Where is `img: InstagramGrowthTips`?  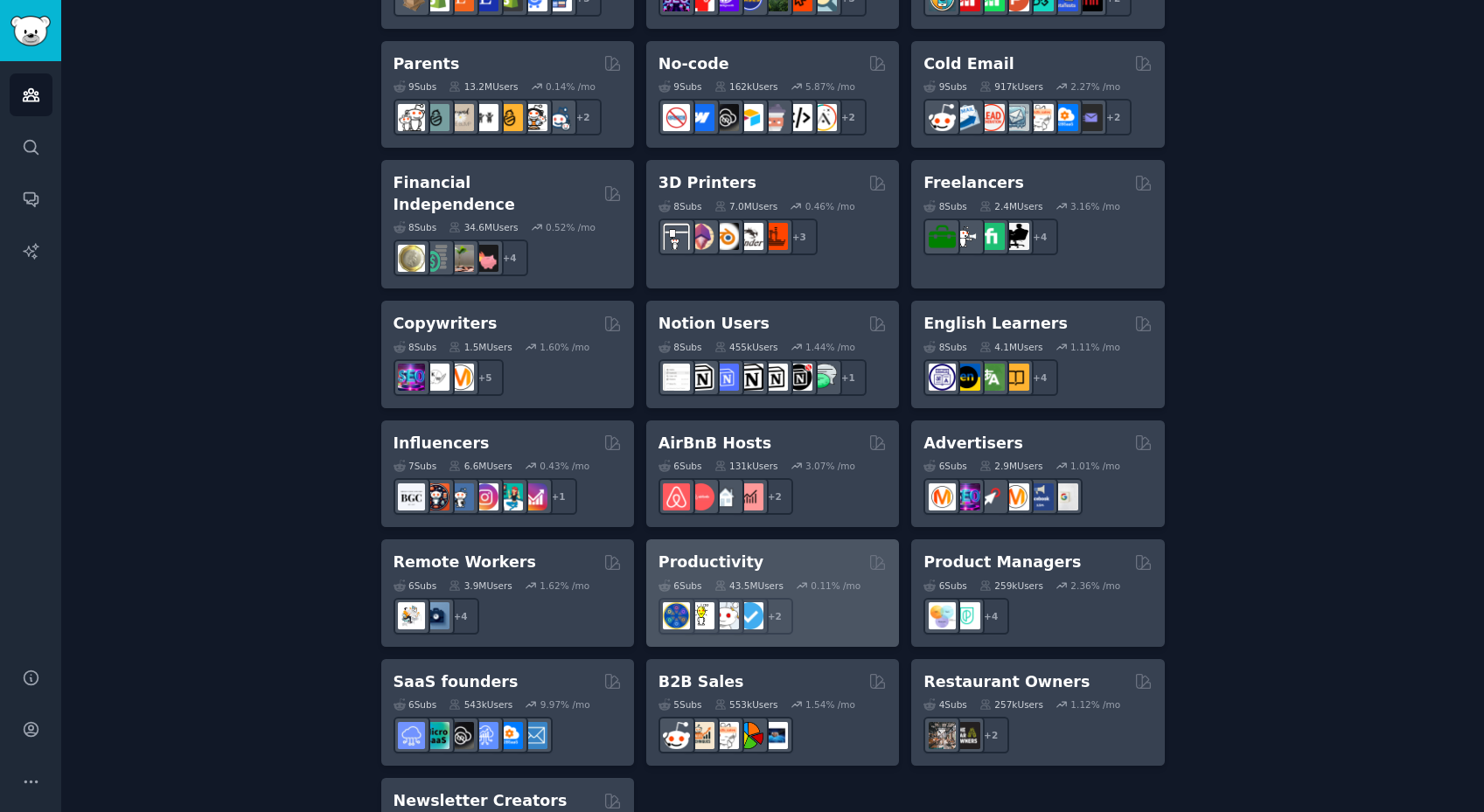
img: InstagramGrowthTips is located at coordinates (533, 497).